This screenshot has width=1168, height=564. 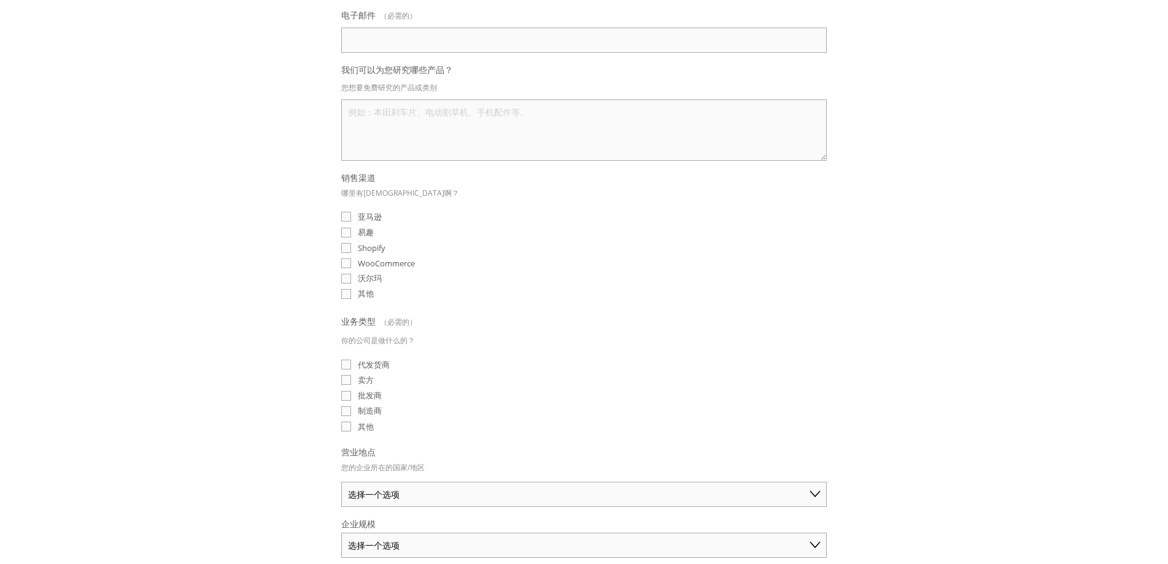 What do you see at coordinates (346, 365) in the screenshot?
I see `input: 代发货商` at bounding box center [346, 365].